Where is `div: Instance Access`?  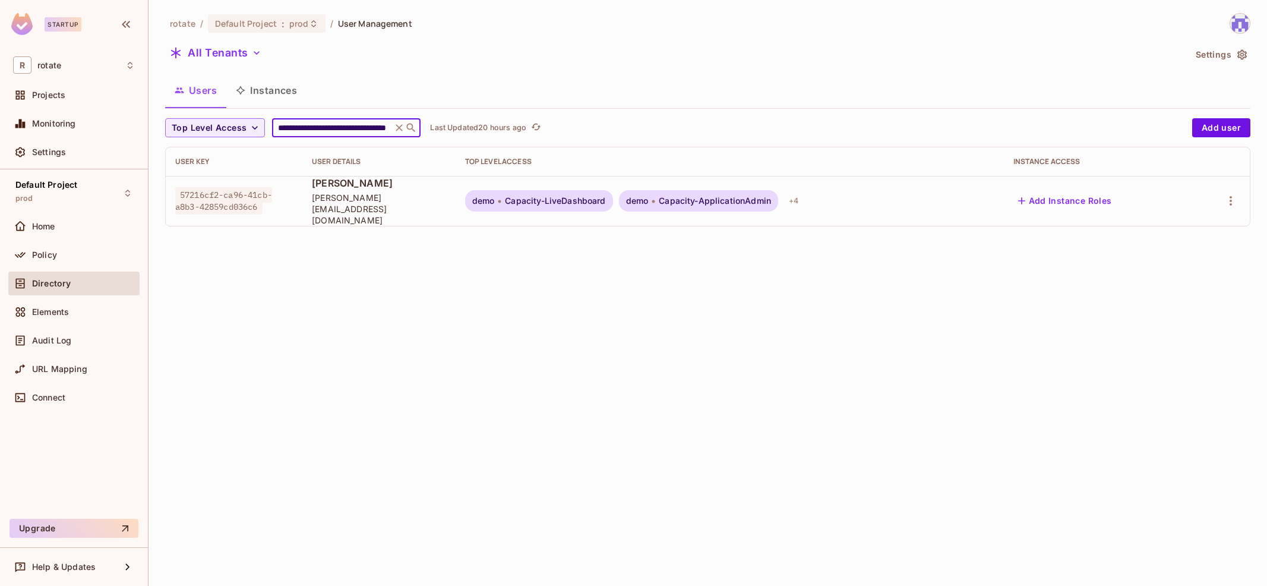 div: Instance Access is located at coordinates (1098, 162).